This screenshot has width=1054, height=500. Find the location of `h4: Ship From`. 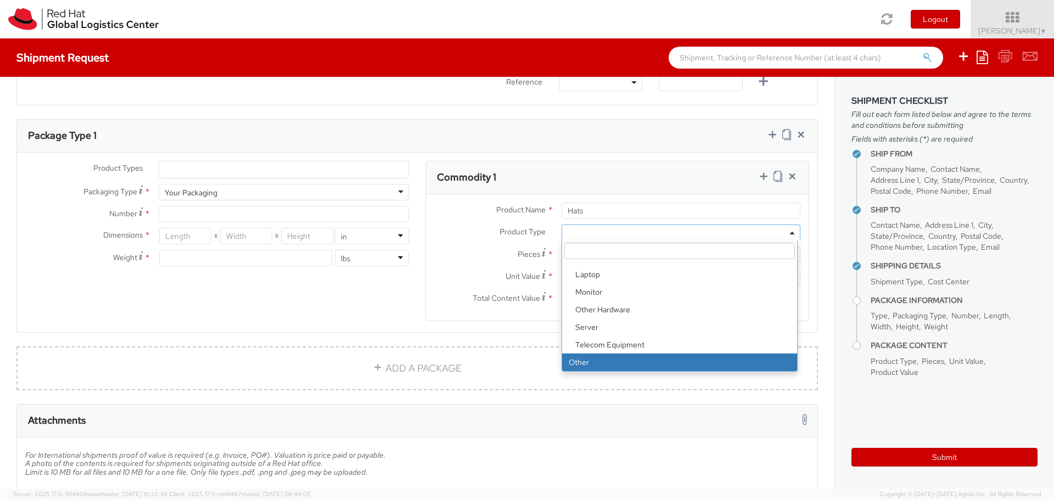

h4: Ship From is located at coordinates (954, 154).